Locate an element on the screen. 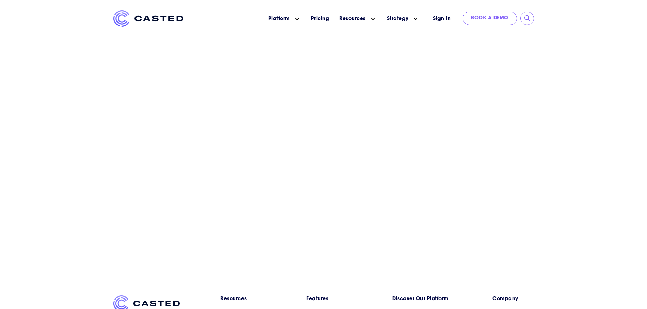 The image size is (647, 309). a: Pricing is located at coordinates (320, 19).